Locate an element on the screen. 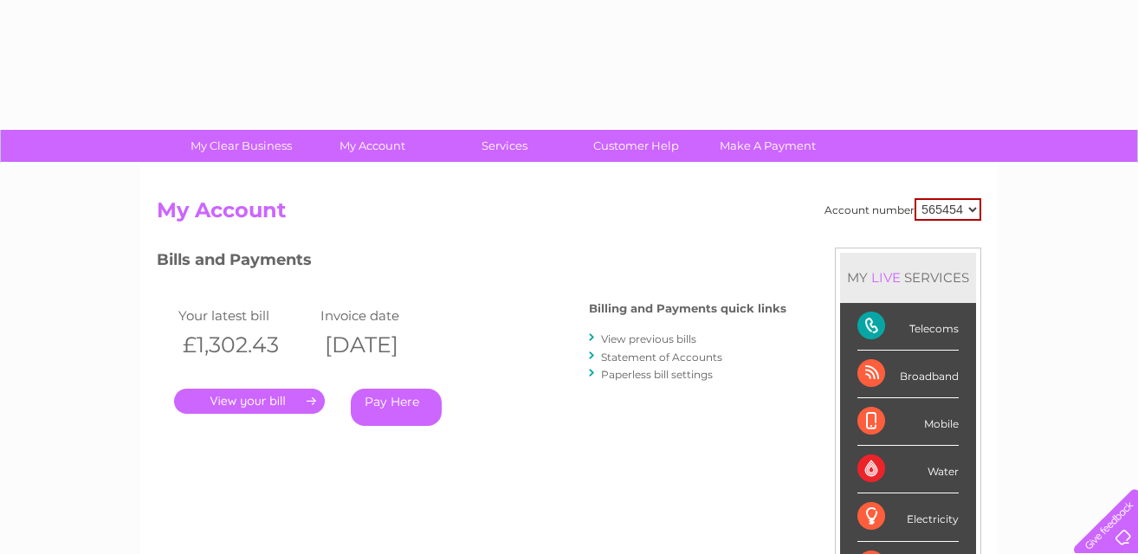 Image resolution: width=1138 pixels, height=554 pixels. td: Your latest bill is located at coordinates (245, 315).